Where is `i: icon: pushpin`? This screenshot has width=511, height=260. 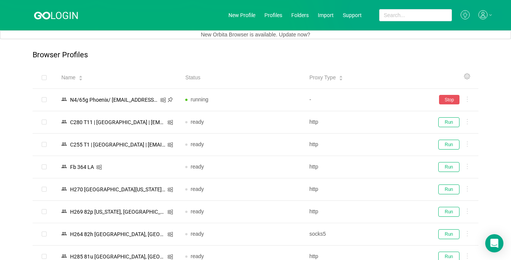 i: icon: pushpin is located at coordinates (170, 99).